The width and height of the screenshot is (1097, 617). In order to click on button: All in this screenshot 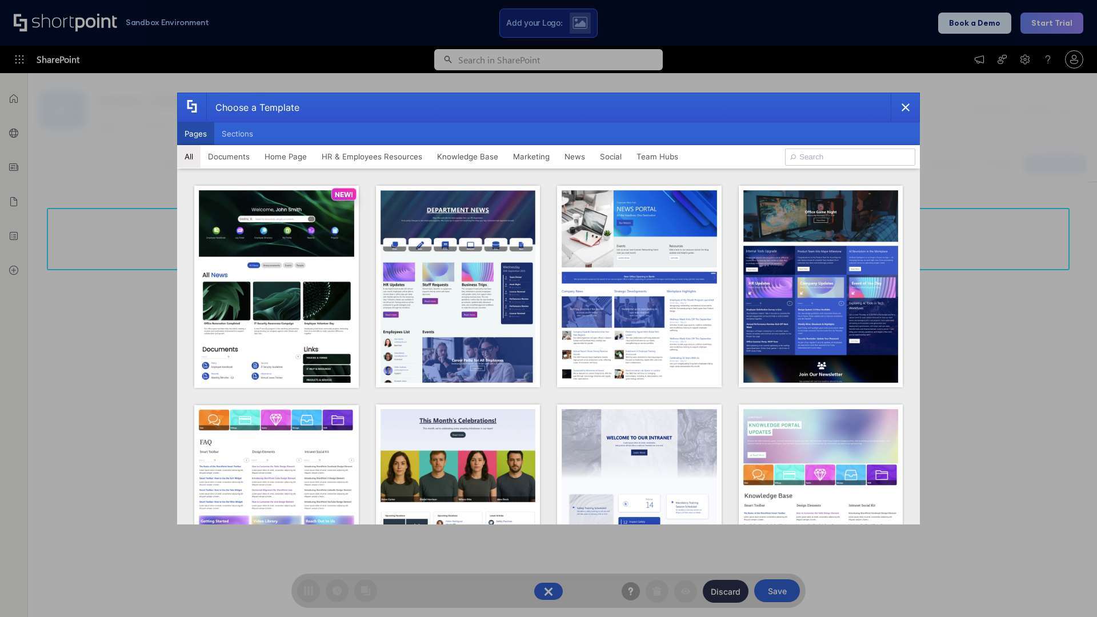, I will do `click(188, 156)`.